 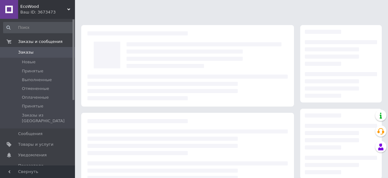 What do you see at coordinates (32, 155) in the screenshot?
I see `span: Уведомления` at bounding box center [32, 155].